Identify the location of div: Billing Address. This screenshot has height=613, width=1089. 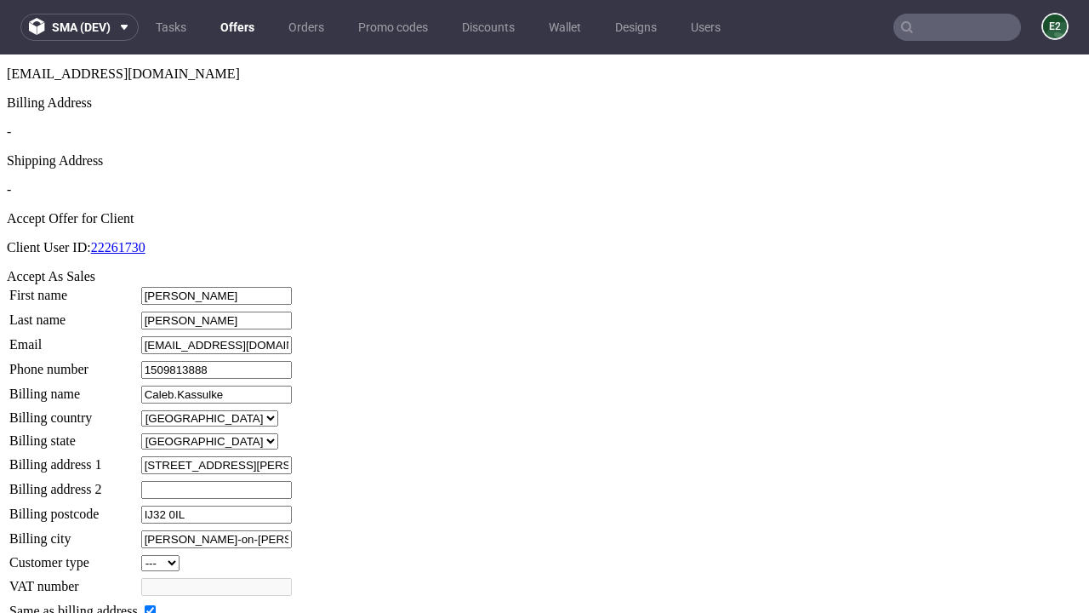
(545, 48).